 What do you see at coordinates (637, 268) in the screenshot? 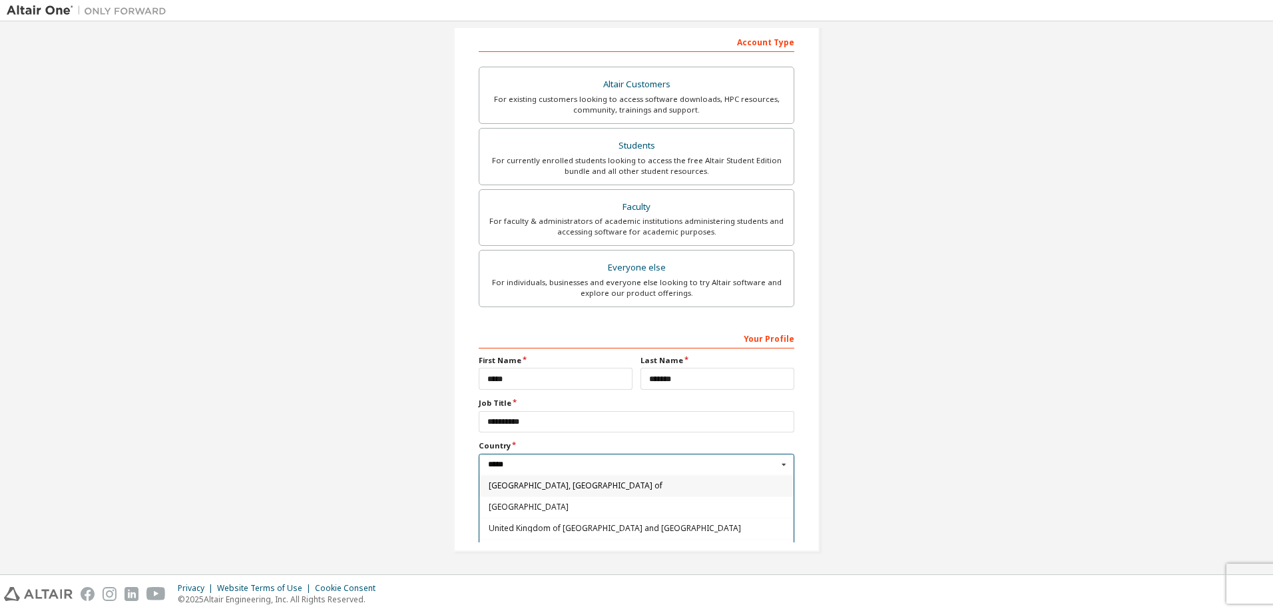
I see `div: Everyone else` at bounding box center [637, 268].